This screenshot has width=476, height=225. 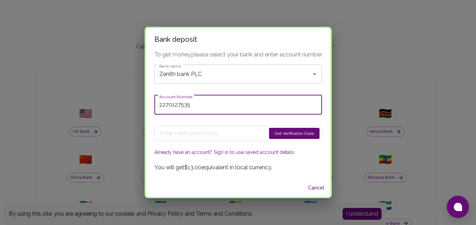 I want to click on button: Get Verification Code, so click(x=294, y=134).